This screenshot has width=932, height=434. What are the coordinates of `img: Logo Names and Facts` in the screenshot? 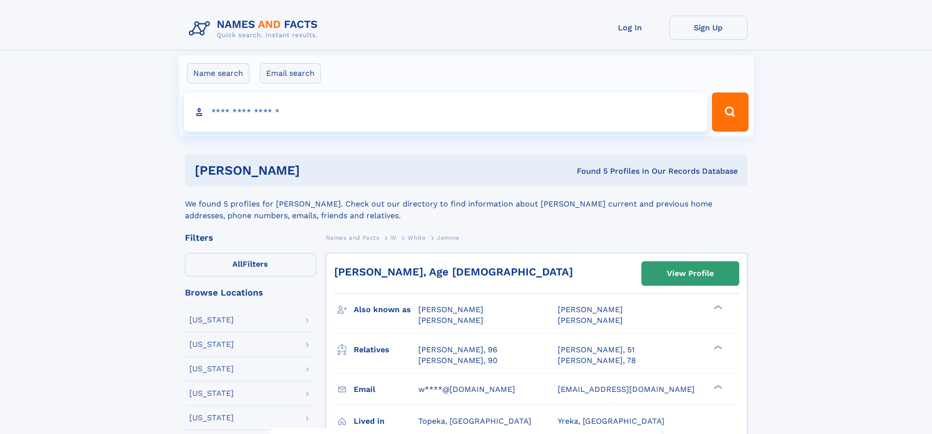 It's located at (255, 29).